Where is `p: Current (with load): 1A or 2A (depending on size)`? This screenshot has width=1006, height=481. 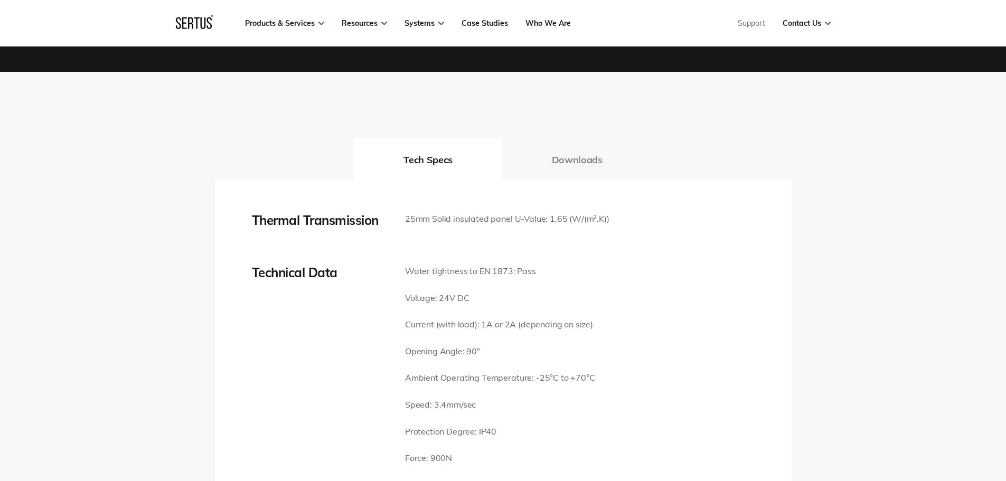
p: Current (with load): 1A or 2A (depending on size) is located at coordinates (500, 325).